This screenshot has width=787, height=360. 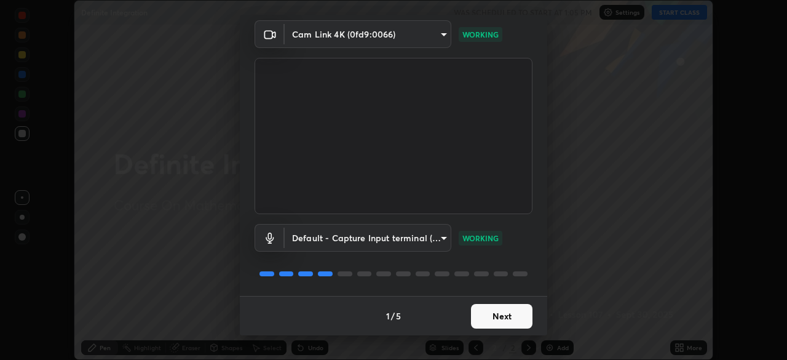 I want to click on h4: 1, so click(x=388, y=315).